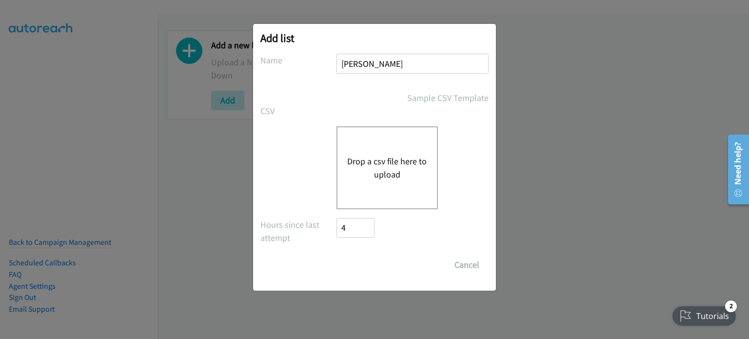 The image size is (749, 339). I want to click on label: Name, so click(299, 60).